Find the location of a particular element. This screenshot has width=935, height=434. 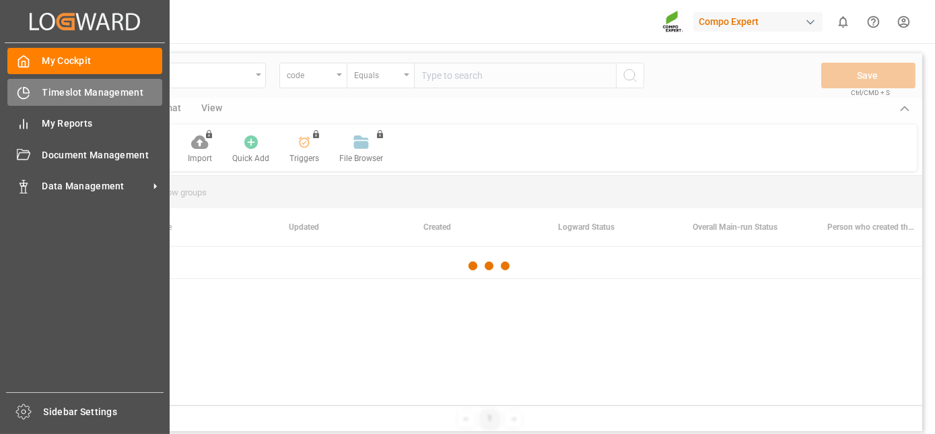

button: show 0 new notifications is located at coordinates (843, 22).